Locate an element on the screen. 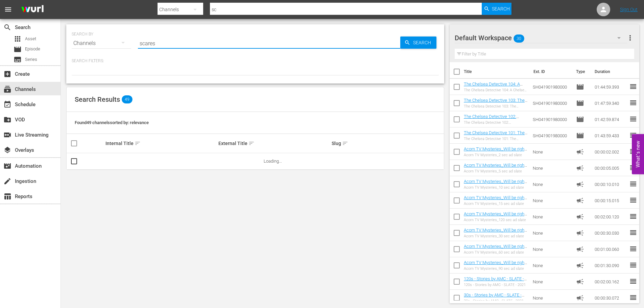 Image resolution: width=644 pixels, height=308 pixels. div: Default Workspace is located at coordinates (541, 38).